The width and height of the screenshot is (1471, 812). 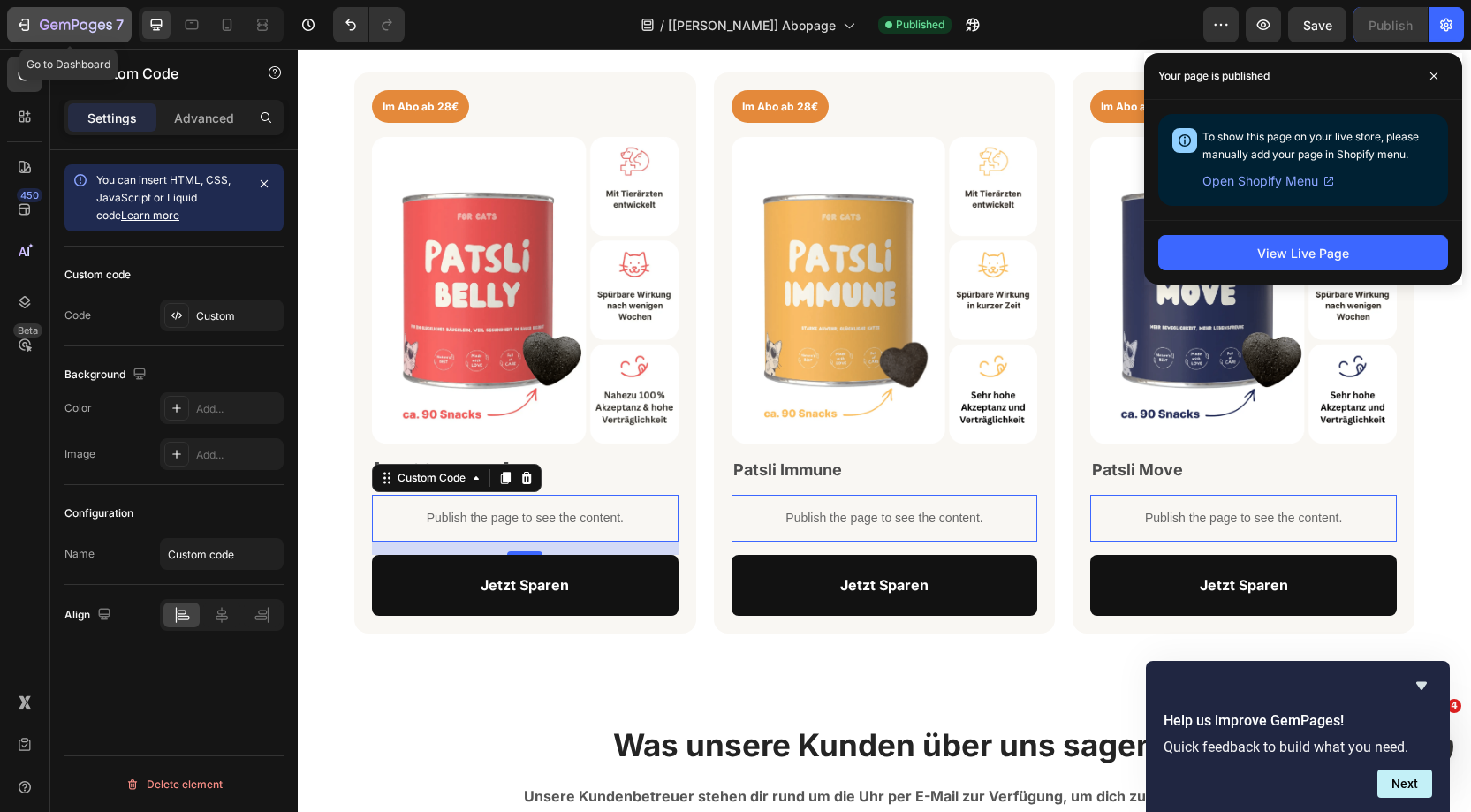 I want to click on button: Next question, so click(x=1405, y=784).